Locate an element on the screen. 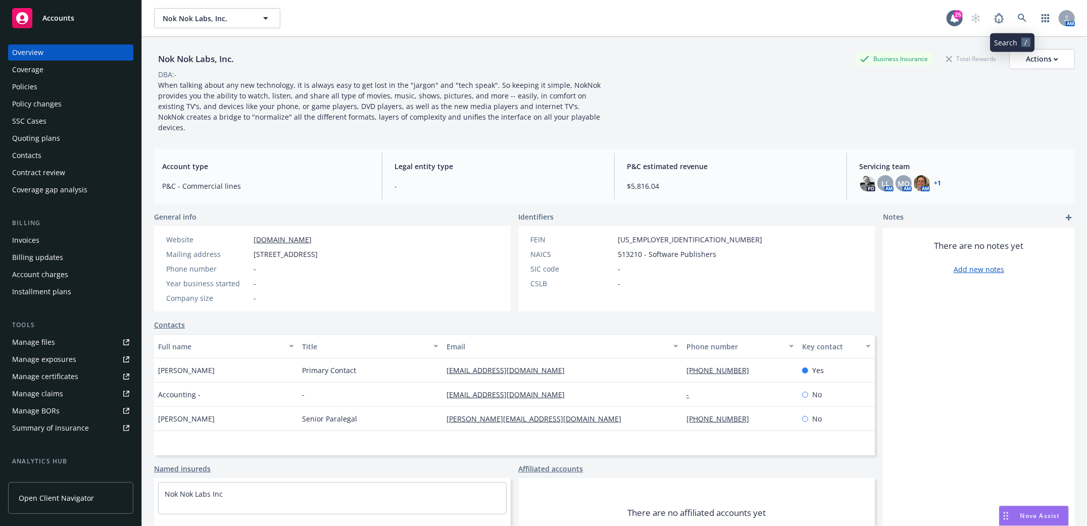 The height and width of the screenshot is (526, 1087). button: Nok Nok Labs, Inc. is located at coordinates (217, 18).